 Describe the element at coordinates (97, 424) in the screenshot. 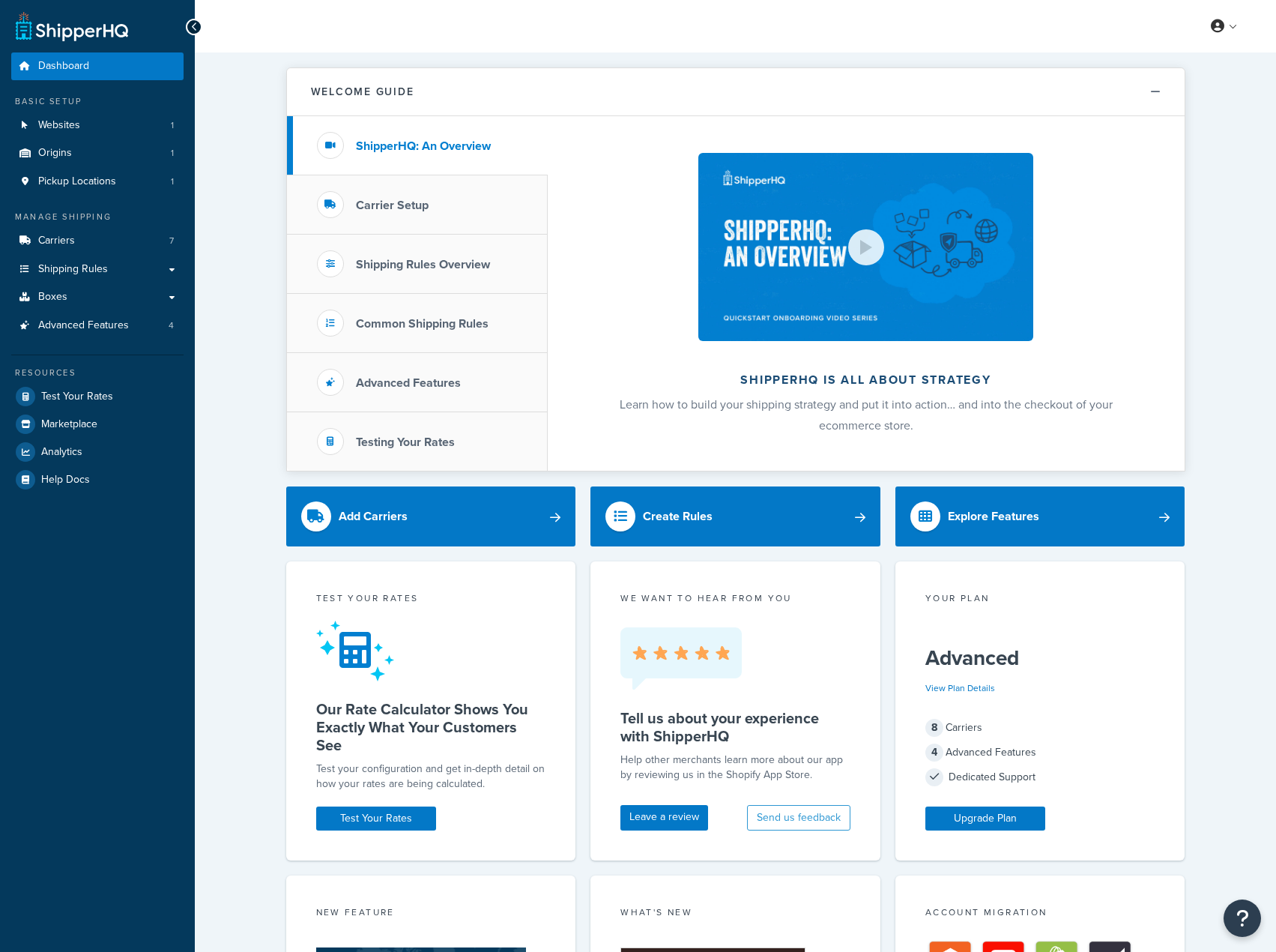

I see `a: Marketplace` at that location.